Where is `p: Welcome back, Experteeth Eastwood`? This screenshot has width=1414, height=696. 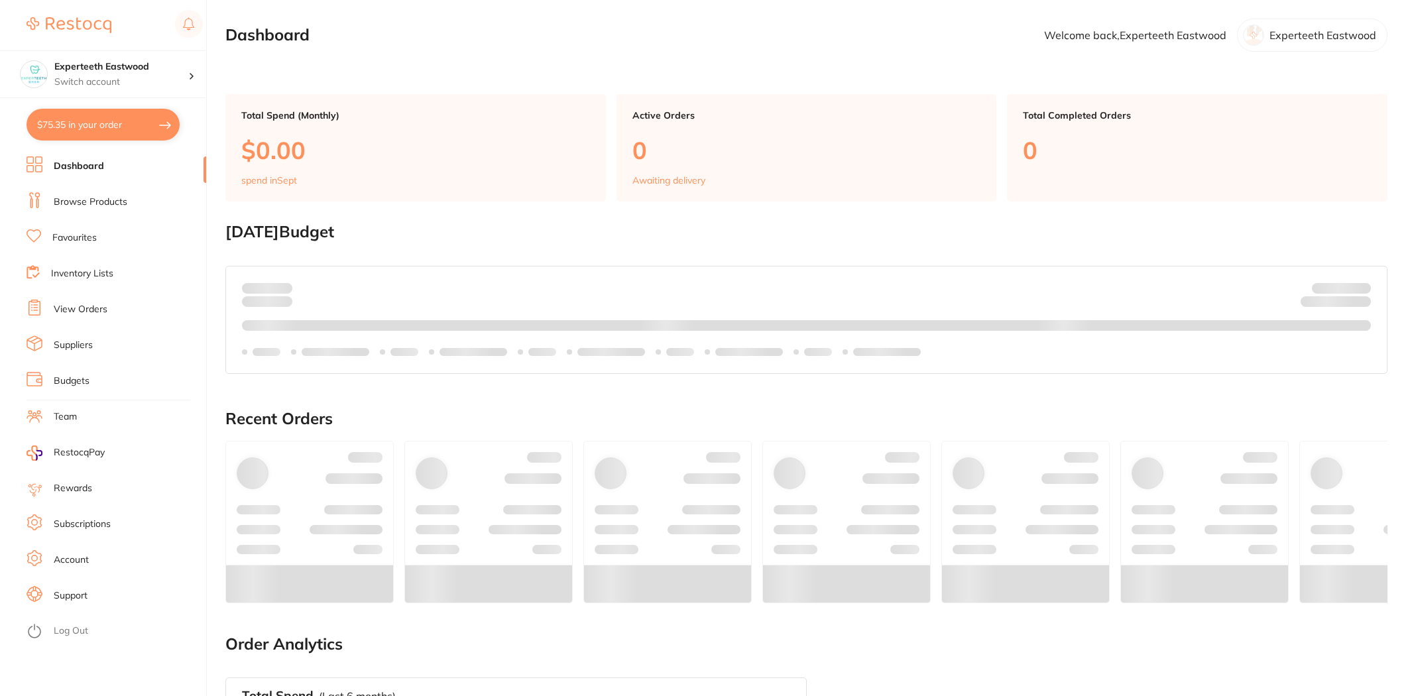 p: Welcome back, Experteeth Eastwood is located at coordinates (1135, 35).